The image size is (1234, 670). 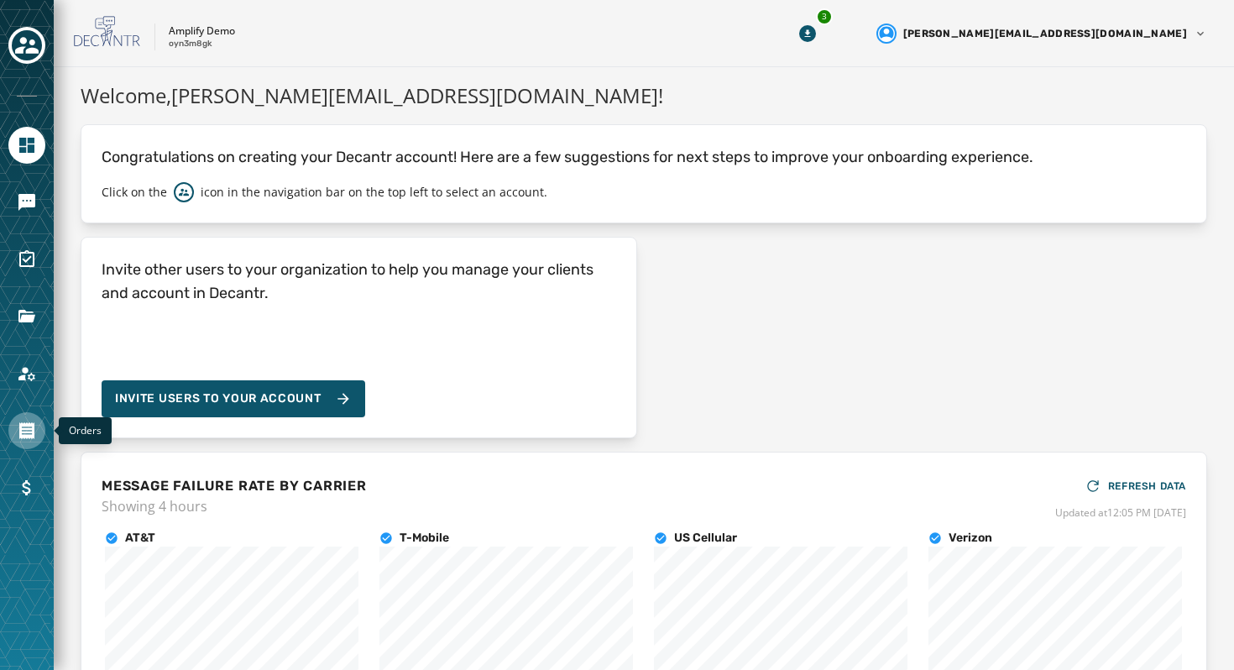 What do you see at coordinates (27, 202) in the screenshot?
I see `a: Navigate to Messaging` at bounding box center [27, 202].